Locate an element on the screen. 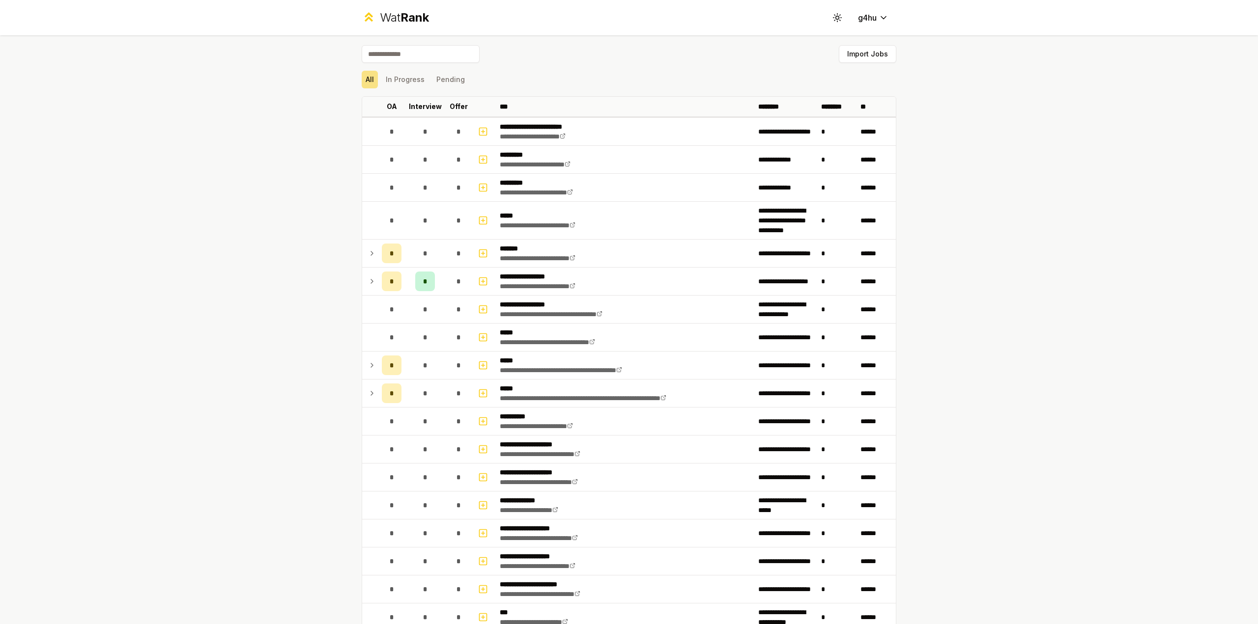 The image size is (1258, 624). p: OA is located at coordinates (392, 107).